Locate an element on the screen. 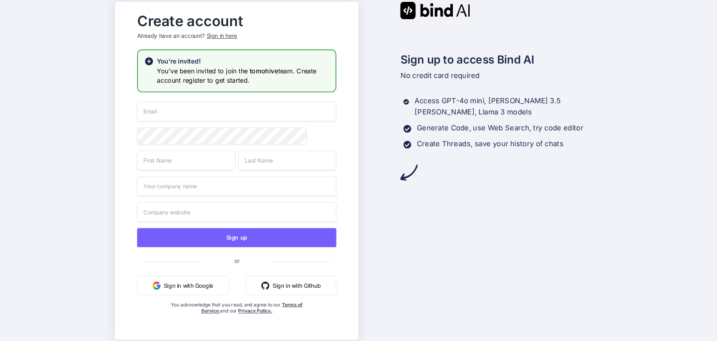 The image size is (717, 341). span: tomohive is located at coordinates (264, 70).